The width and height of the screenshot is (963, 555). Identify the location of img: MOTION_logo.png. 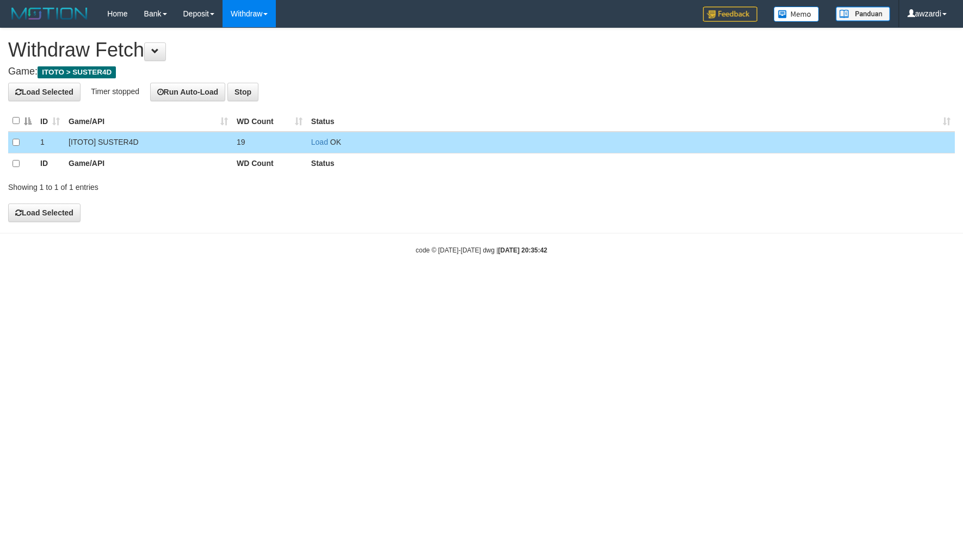
(50, 14).